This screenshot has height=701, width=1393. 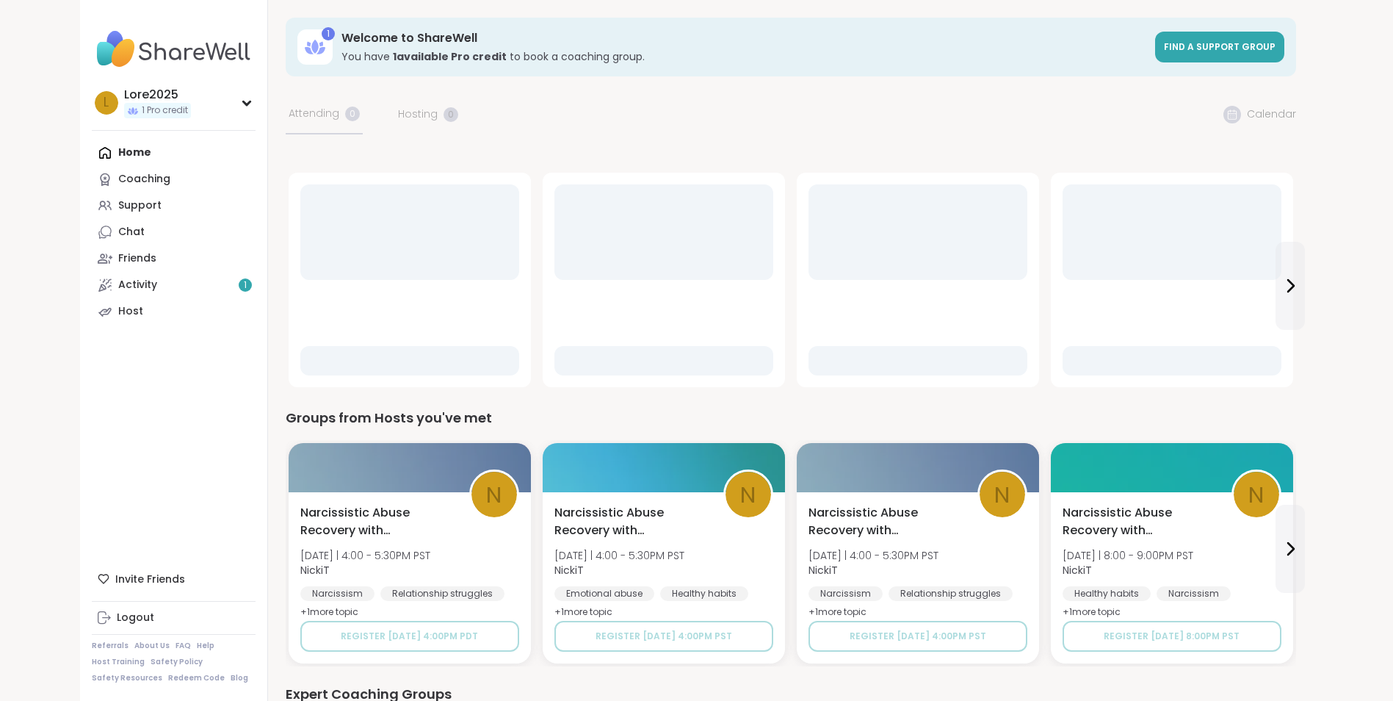 I want to click on a: Blog, so click(x=239, y=678).